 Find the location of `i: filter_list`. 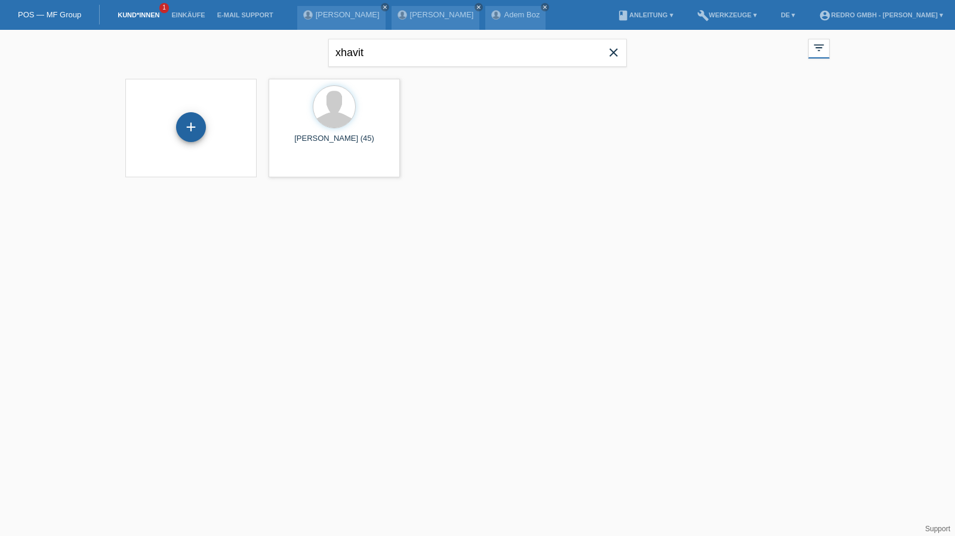

i: filter_list is located at coordinates (819, 48).